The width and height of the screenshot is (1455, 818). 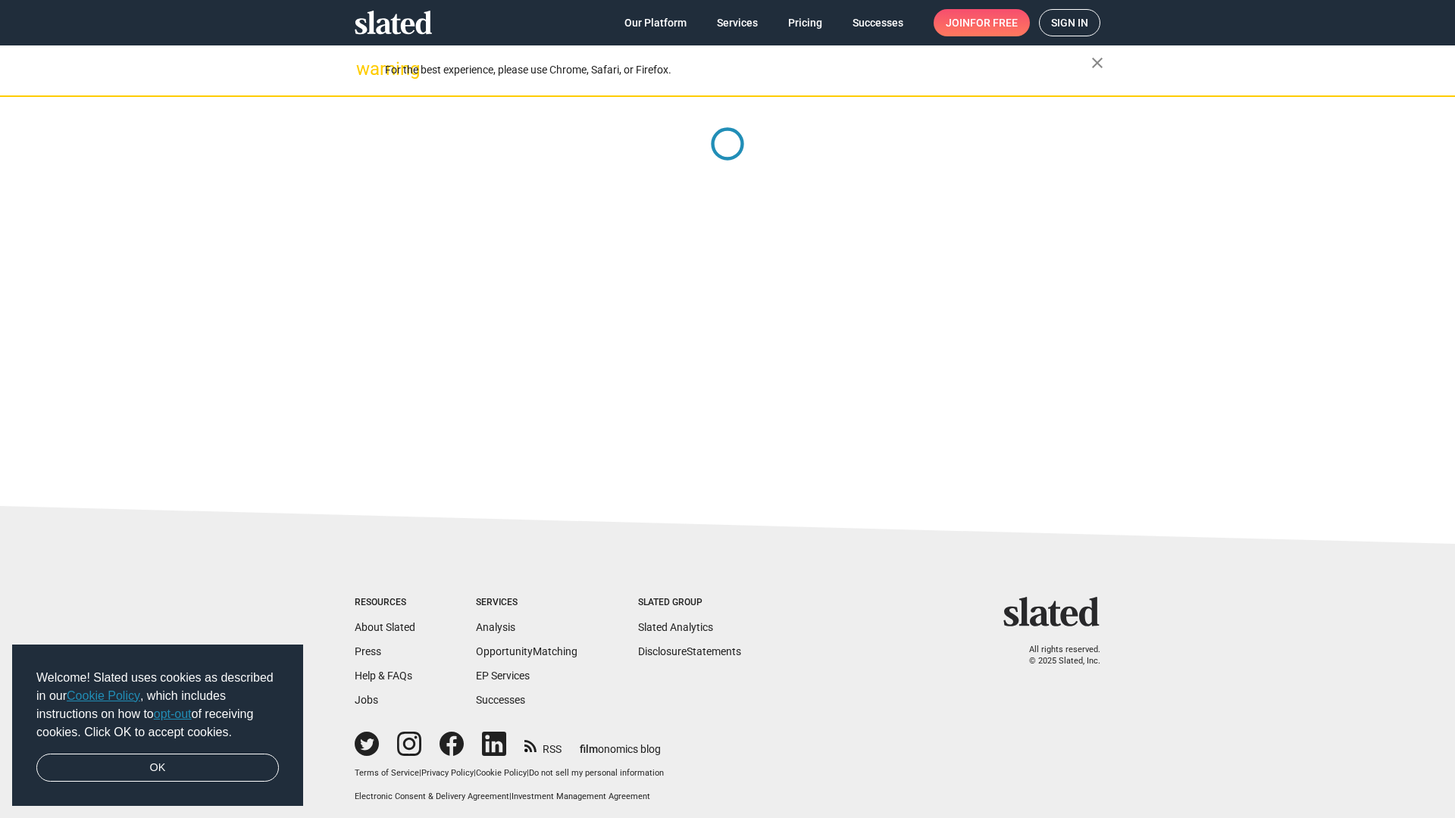 I want to click on a: opt-out, so click(x=173, y=714).